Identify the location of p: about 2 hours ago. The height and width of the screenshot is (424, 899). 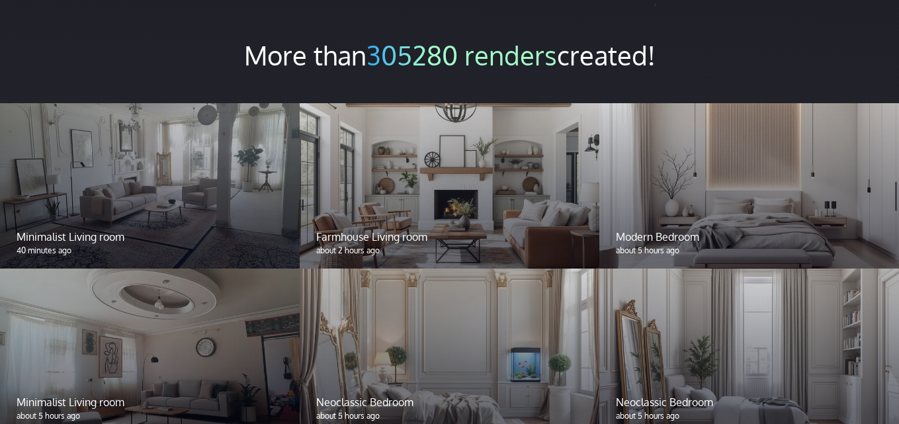
(449, 251).